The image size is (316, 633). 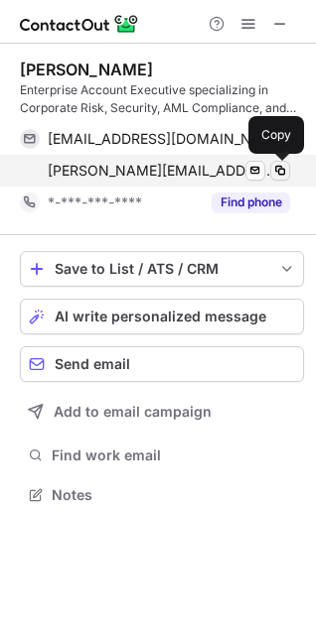 I want to click on button: save-profile-one-click, so click(x=162, y=269).